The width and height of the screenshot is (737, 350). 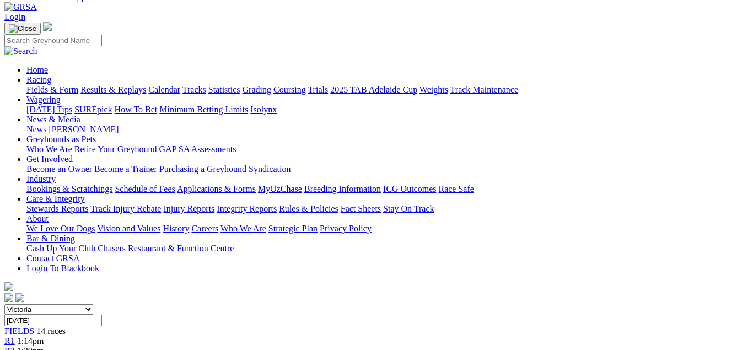 What do you see at coordinates (9, 341) in the screenshot?
I see `a: R1` at bounding box center [9, 341].